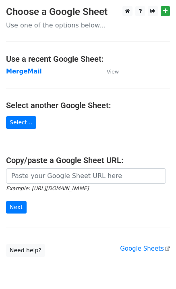  I want to click on a: View, so click(109, 71).